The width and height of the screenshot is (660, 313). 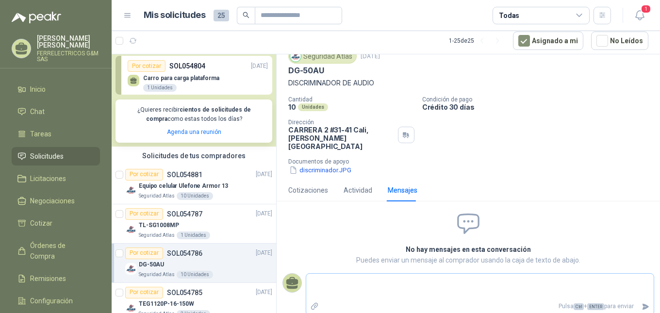 What do you see at coordinates (472, 162) in the screenshot?
I see `p: Documentos de apoyo` at bounding box center [472, 162].